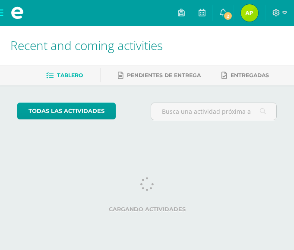 The width and height of the screenshot is (294, 250). Describe the element at coordinates (245, 75) in the screenshot. I see `a: Entregadas` at that location.